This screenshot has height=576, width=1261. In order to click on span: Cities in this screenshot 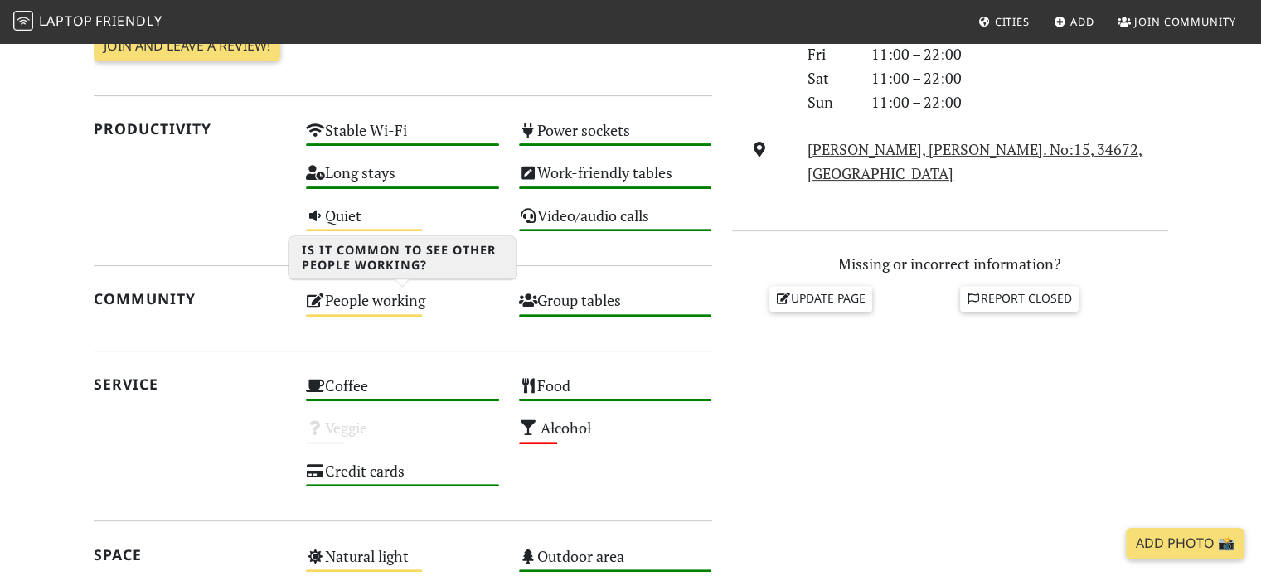, I will do `click(1012, 22)`.